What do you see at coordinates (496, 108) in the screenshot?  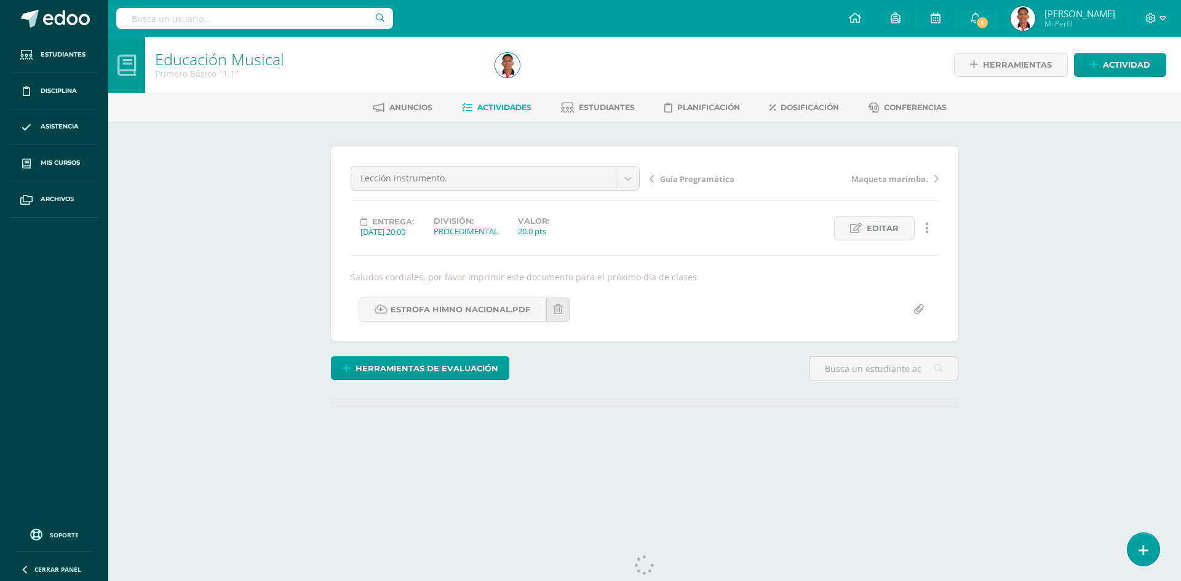 I see `a: Actividades` at bounding box center [496, 108].